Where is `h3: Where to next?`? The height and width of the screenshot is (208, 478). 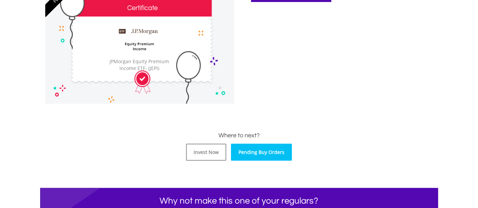 h3: Where to next? is located at coordinates (239, 136).